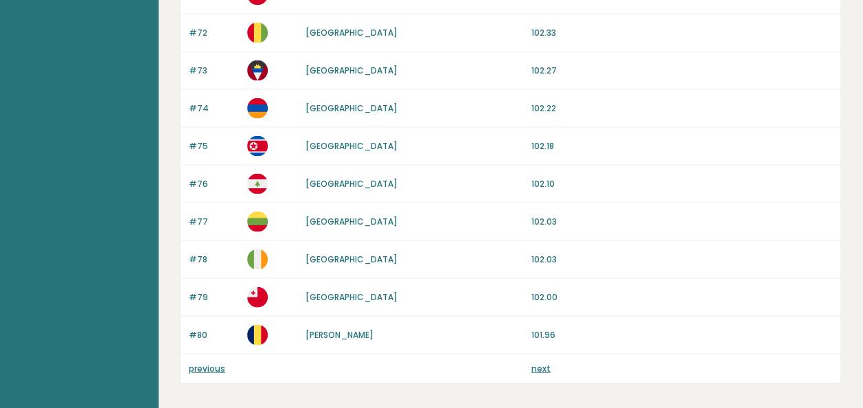 The width and height of the screenshot is (863, 408). Describe the element at coordinates (213, 71) in the screenshot. I see `p: #73` at that location.